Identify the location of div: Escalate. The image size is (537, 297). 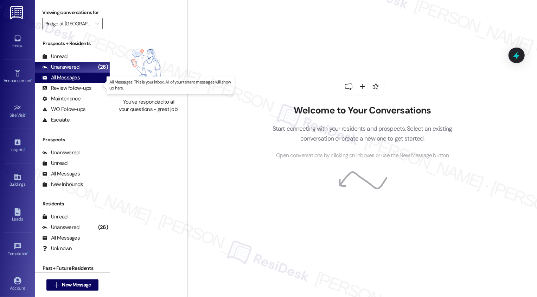
(56, 120).